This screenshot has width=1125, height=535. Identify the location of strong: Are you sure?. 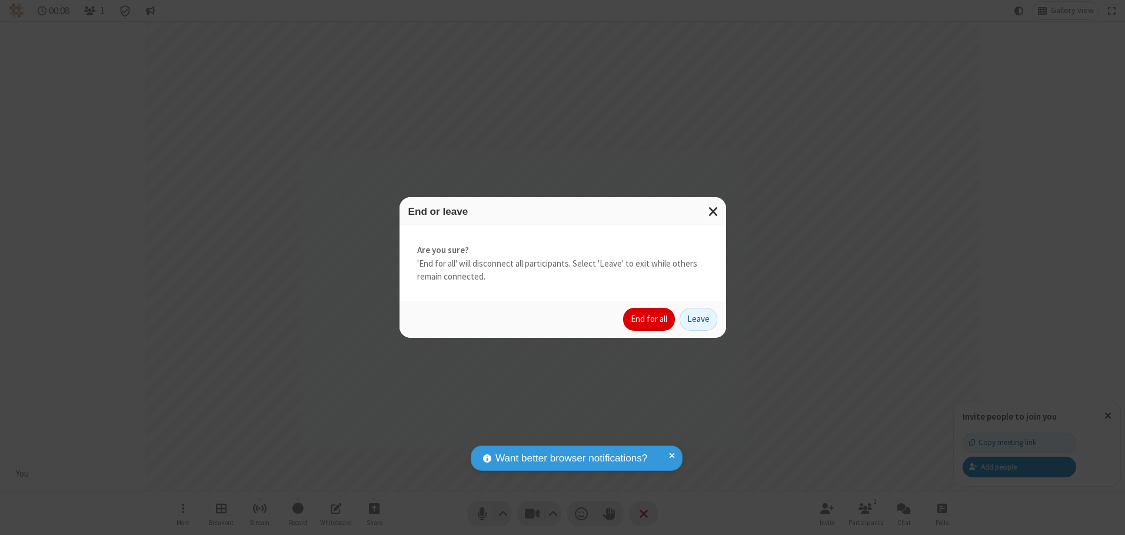
(562, 250).